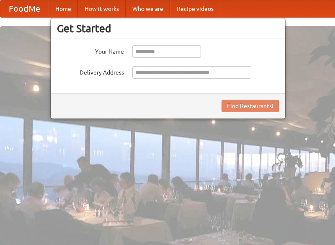 This screenshot has width=335, height=245. I want to click on a: Home, so click(63, 9).